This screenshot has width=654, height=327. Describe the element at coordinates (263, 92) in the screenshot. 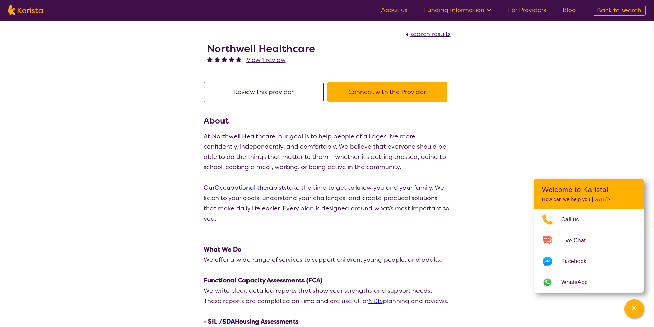

I see `button: Review this provider` at that location.